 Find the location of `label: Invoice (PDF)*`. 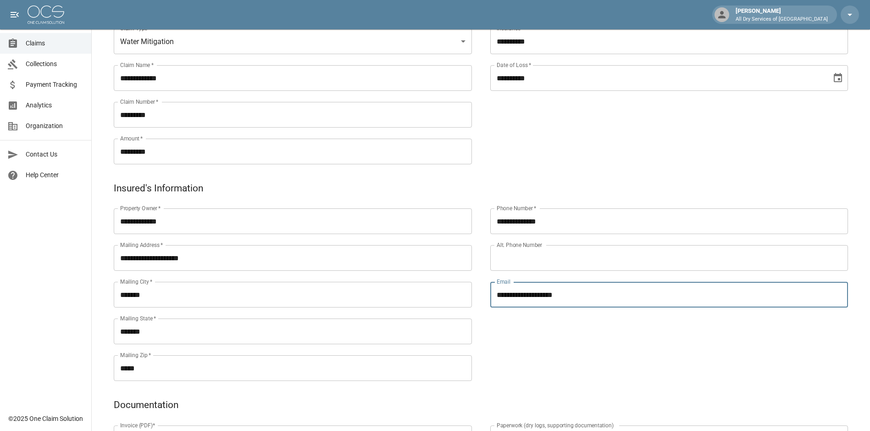

label: Invoice (PDF)* is located at coordinates (138, 425).